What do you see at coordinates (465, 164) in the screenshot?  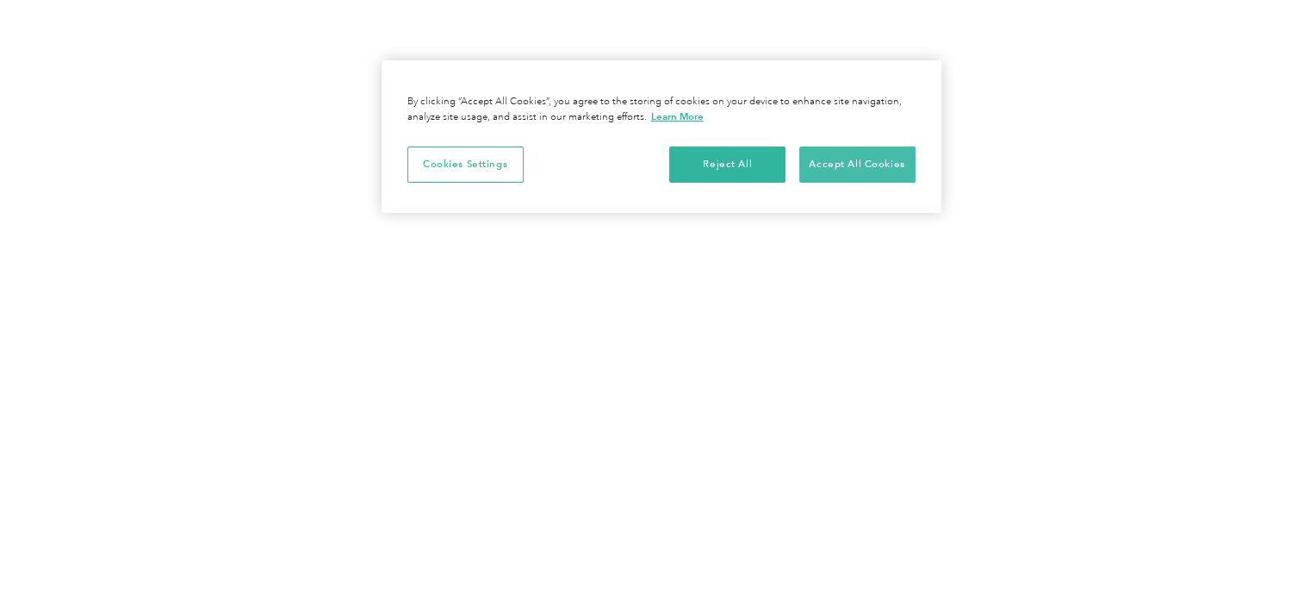 I see `button: Cookies Settings` at bounding box center [465, 164].